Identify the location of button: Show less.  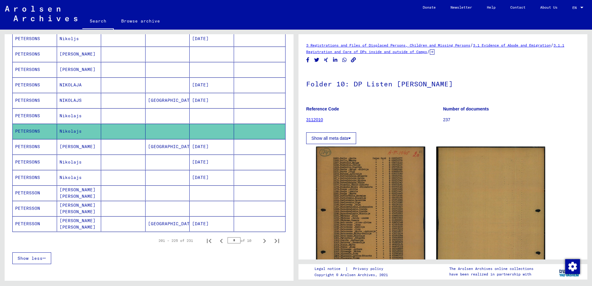
(32, 258).